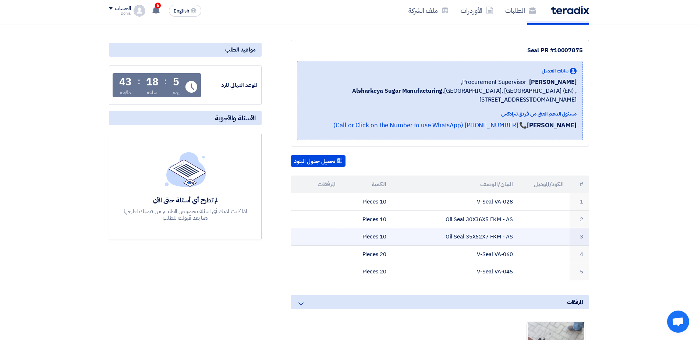 This screenshot has height=340, width=698. Describe the element at coordinates (456, 202) in the screenshot. I see `td: V-Seal VA-028` at that location.